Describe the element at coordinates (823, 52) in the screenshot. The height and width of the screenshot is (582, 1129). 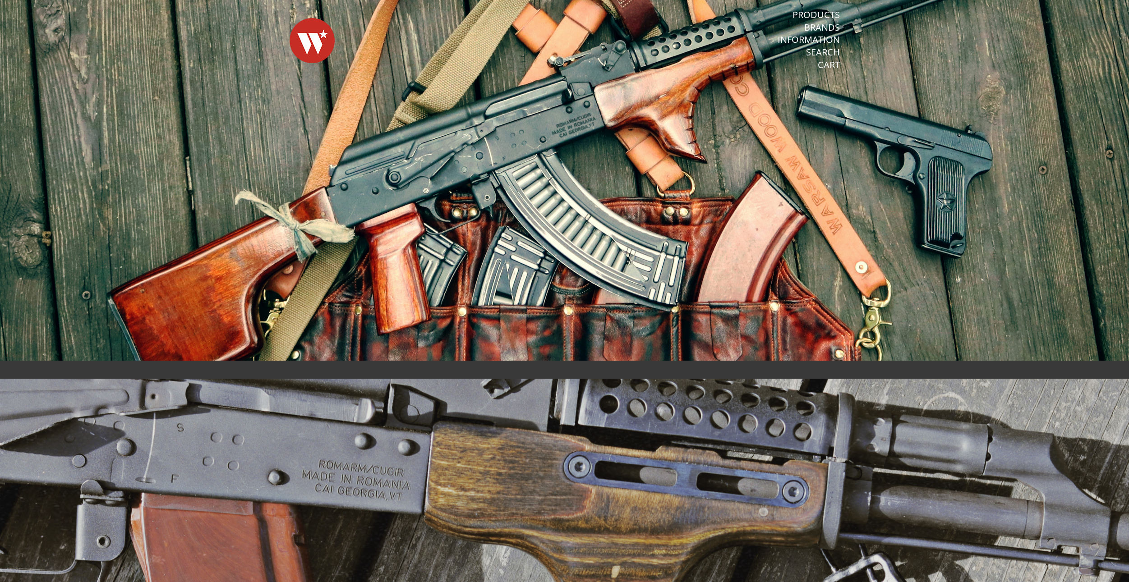
I see `a: Search` at that location.